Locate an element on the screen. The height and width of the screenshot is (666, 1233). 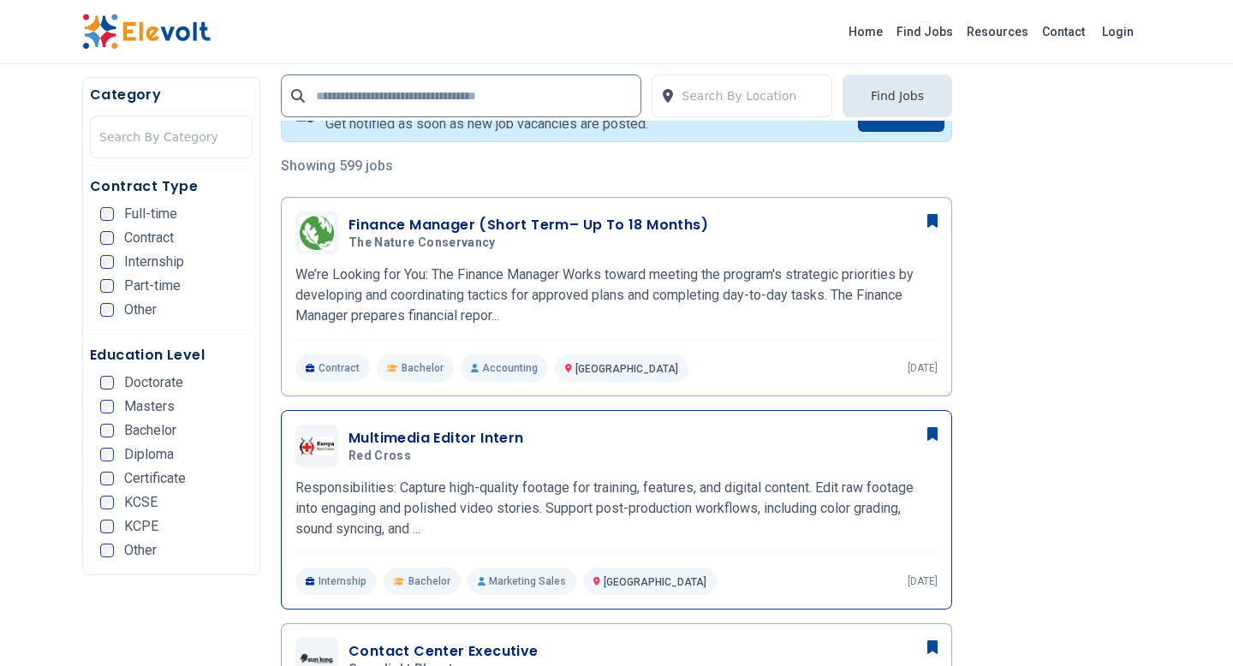
a: Contact is located at coordinates (1063, 32).